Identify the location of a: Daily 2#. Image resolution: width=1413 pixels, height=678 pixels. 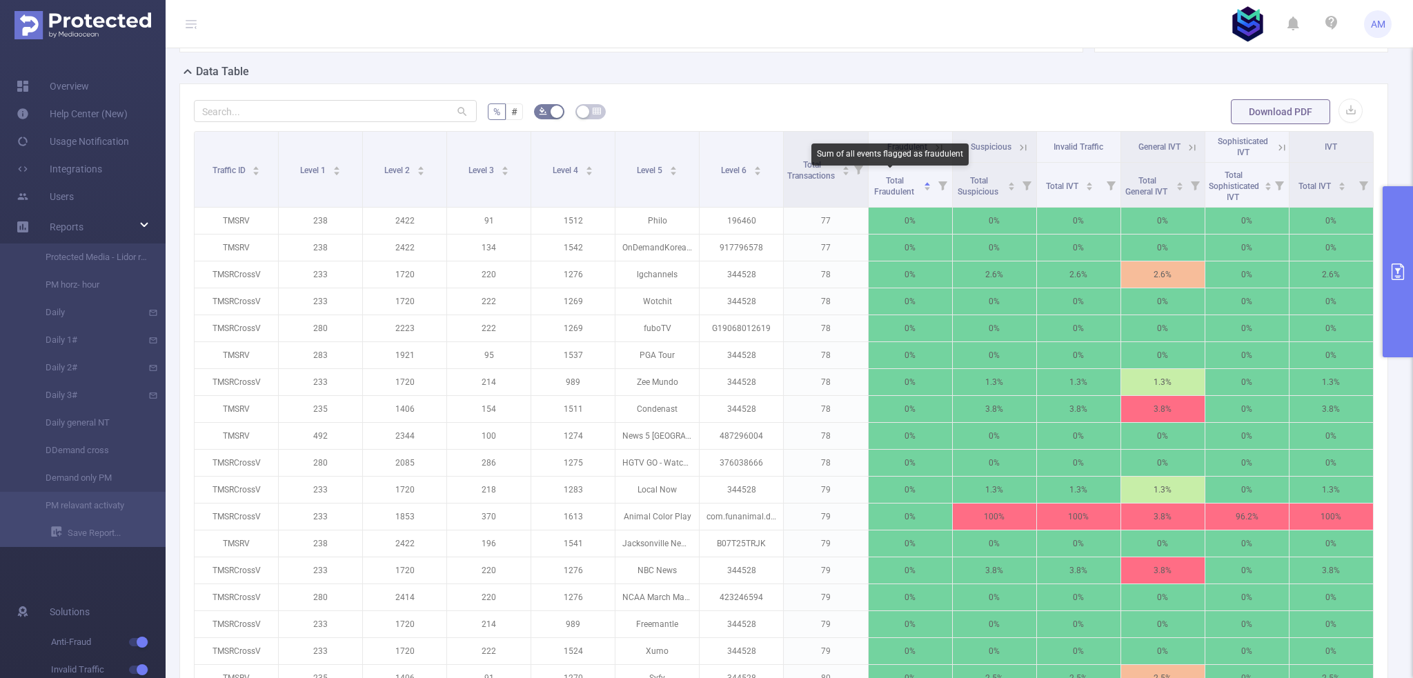
(88, 368).